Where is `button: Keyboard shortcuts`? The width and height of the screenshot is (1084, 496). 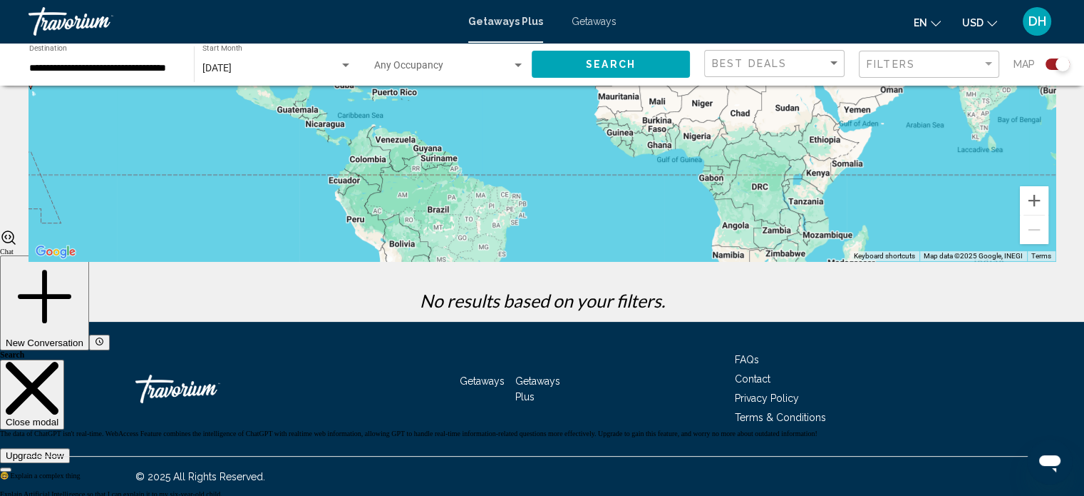
button: Keyboard shortcuts is located at coordinates (885, 256).